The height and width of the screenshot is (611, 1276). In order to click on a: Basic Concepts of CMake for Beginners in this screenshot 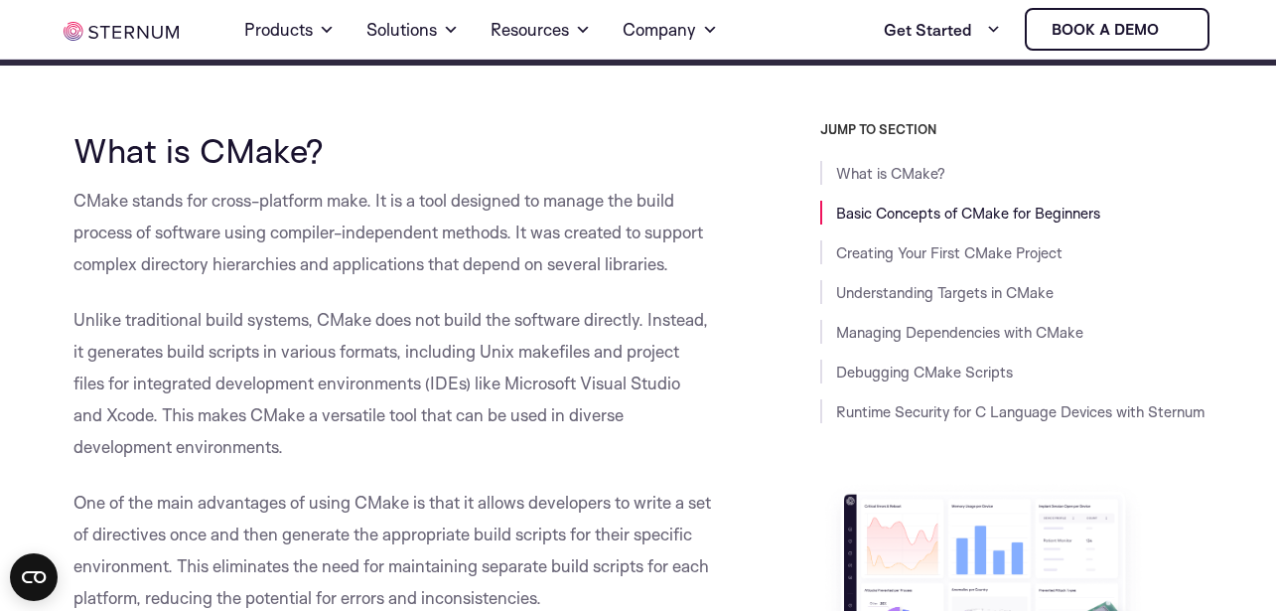, I will do `click(968, 212)`.